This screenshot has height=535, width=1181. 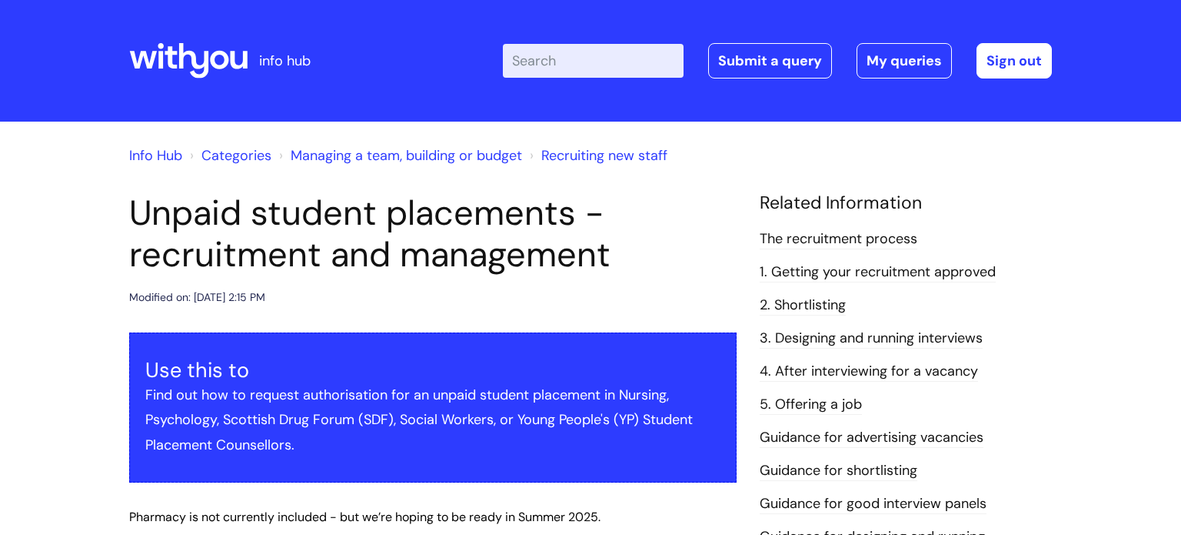 What do you see at coordinates (871, 338) in the screenshot?
I see `a: 3. Designing and running interviews` at bounding box center [871, 338].